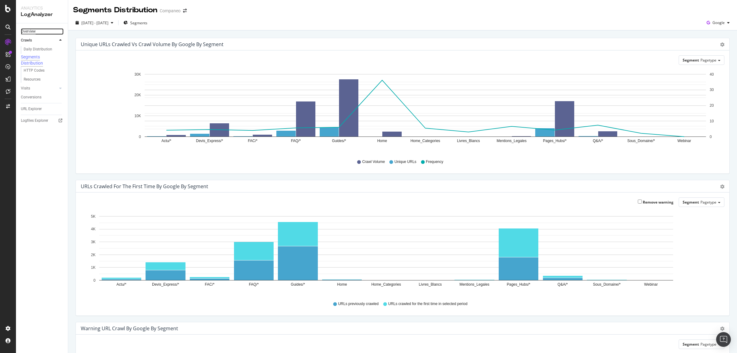  Describe the element at coordinates (428, 304) in the screenshot. I see `span: URLs crawled for the first time in selected period` at that location.